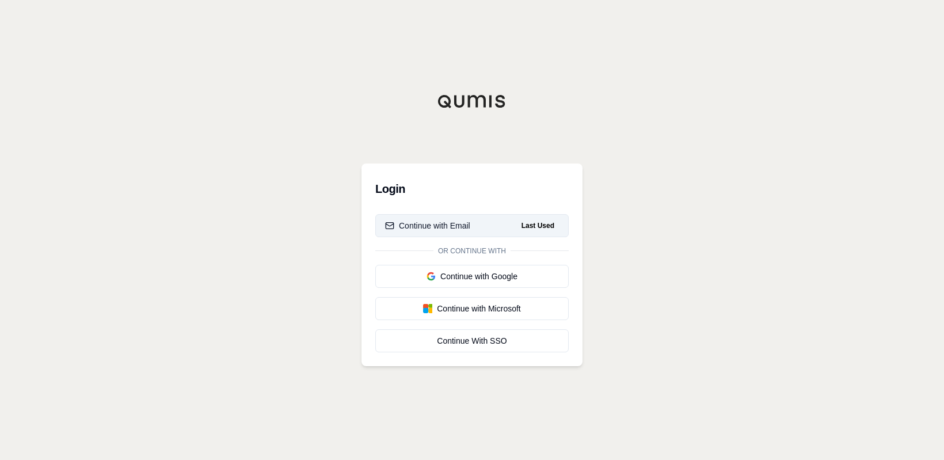 This screenshot has width=944, height=460. I want to click on a: Continue With SSO, so click(472, 341).